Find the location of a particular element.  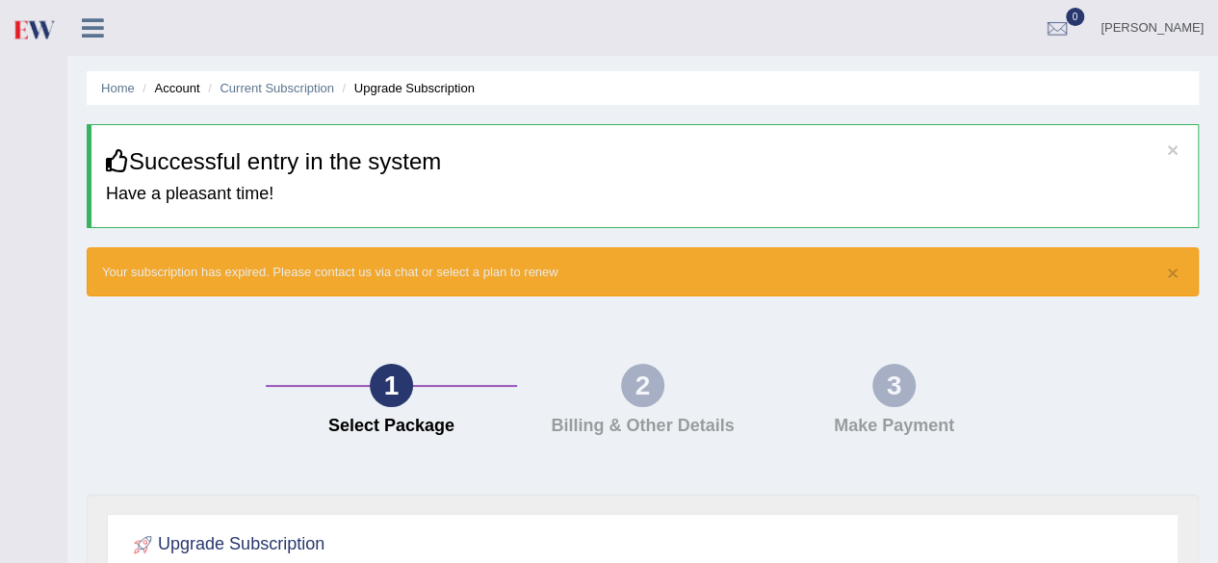

h4: Make Payment is located at coordinates (894, 427).